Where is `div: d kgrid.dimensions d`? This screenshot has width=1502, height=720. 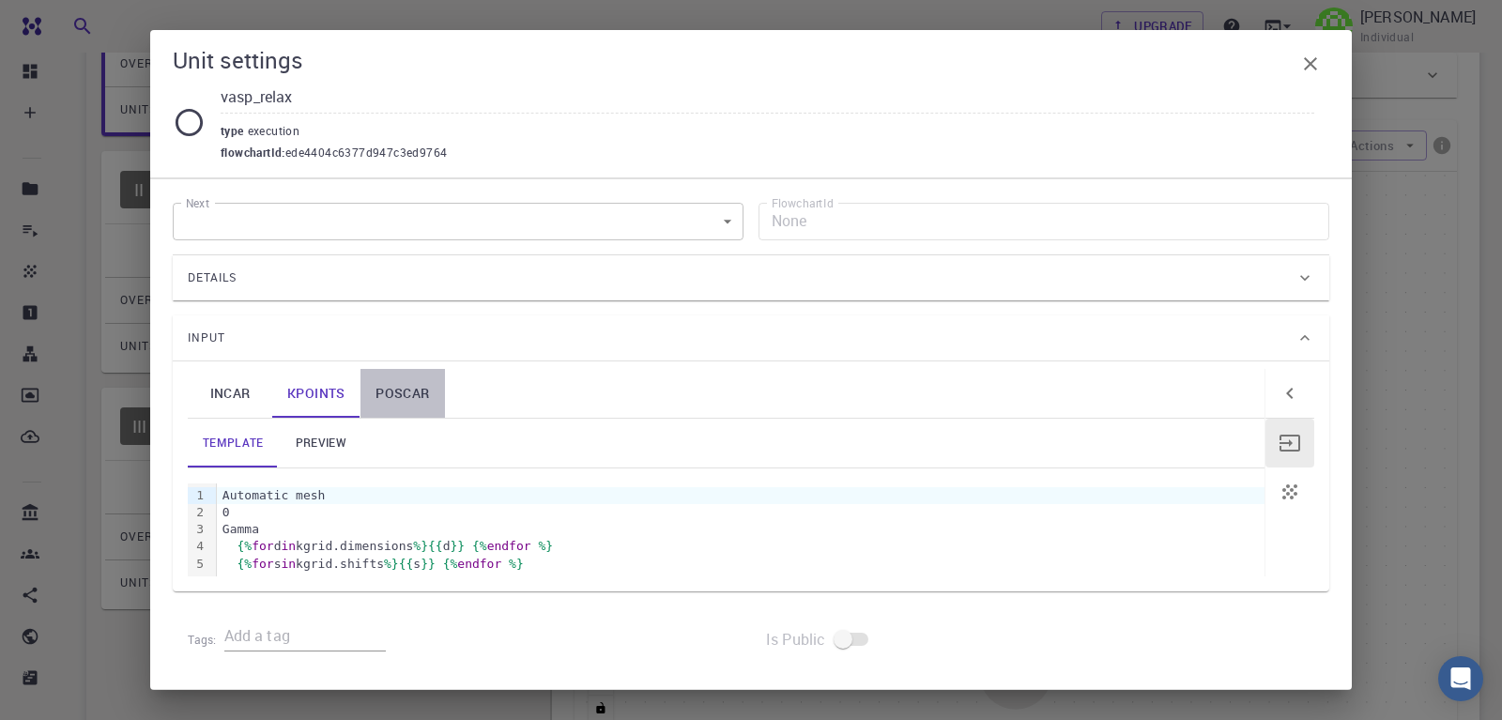
div: d kgrid.dimensions d is located at coordinates (741, 546).